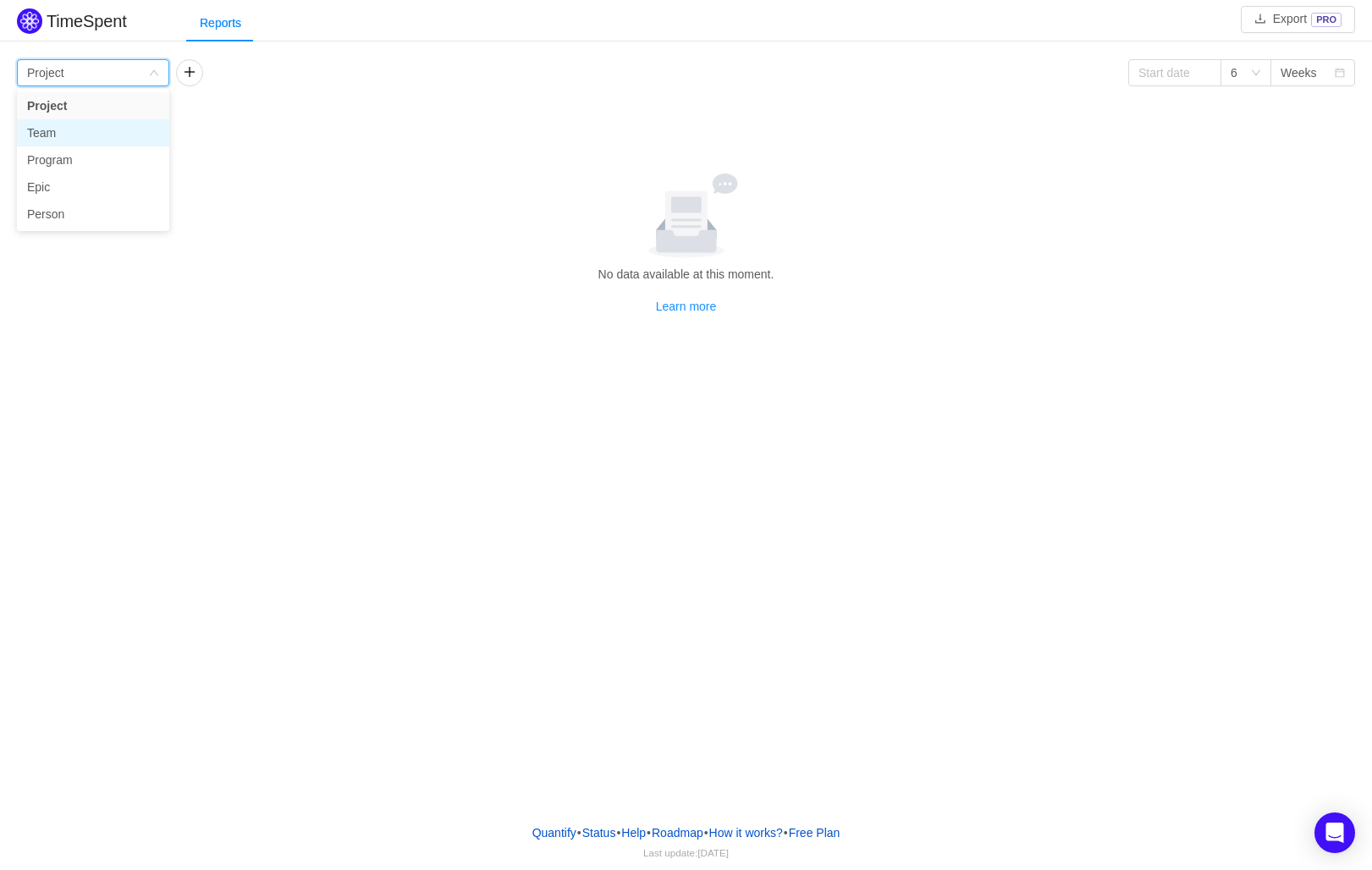 This screenshot has width=1372, height=870. I want to click on li: Team, so click(93, 133).